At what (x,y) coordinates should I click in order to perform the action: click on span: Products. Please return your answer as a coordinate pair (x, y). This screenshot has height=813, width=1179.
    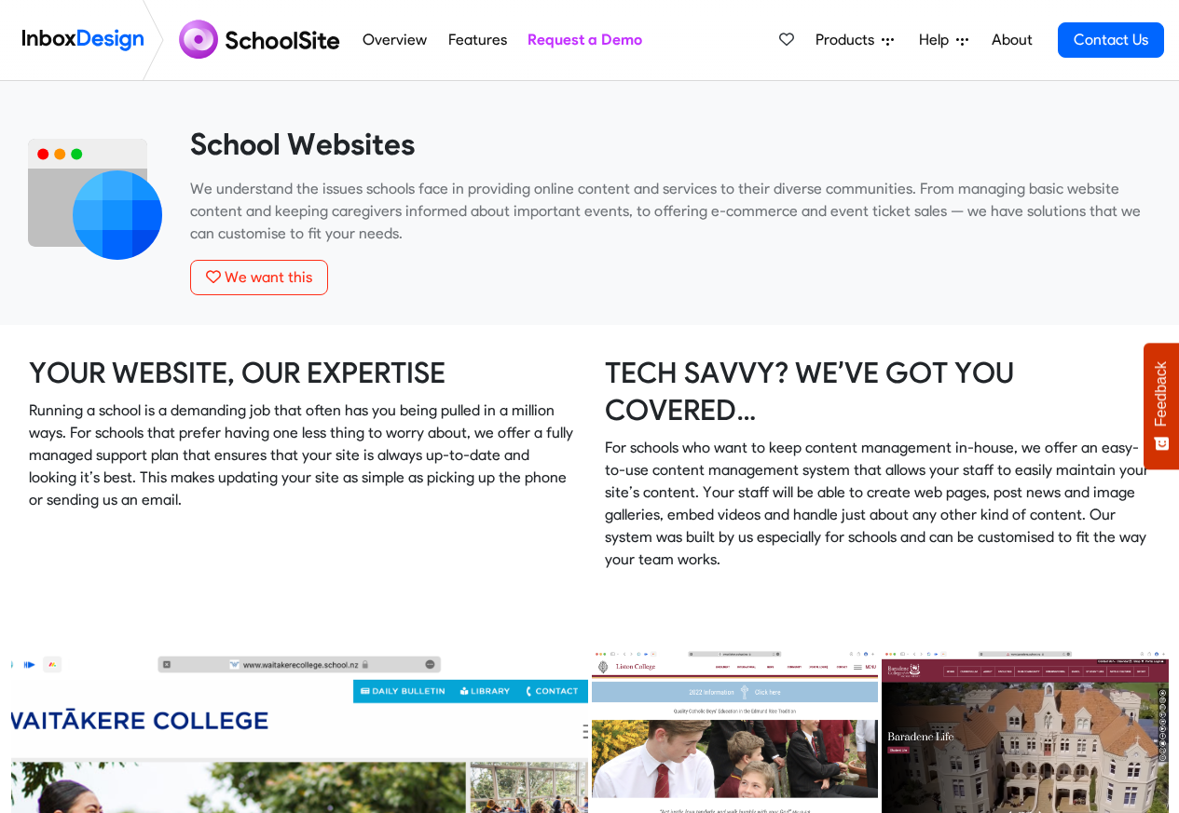
    Looking at the image, I should click on (848, 40).